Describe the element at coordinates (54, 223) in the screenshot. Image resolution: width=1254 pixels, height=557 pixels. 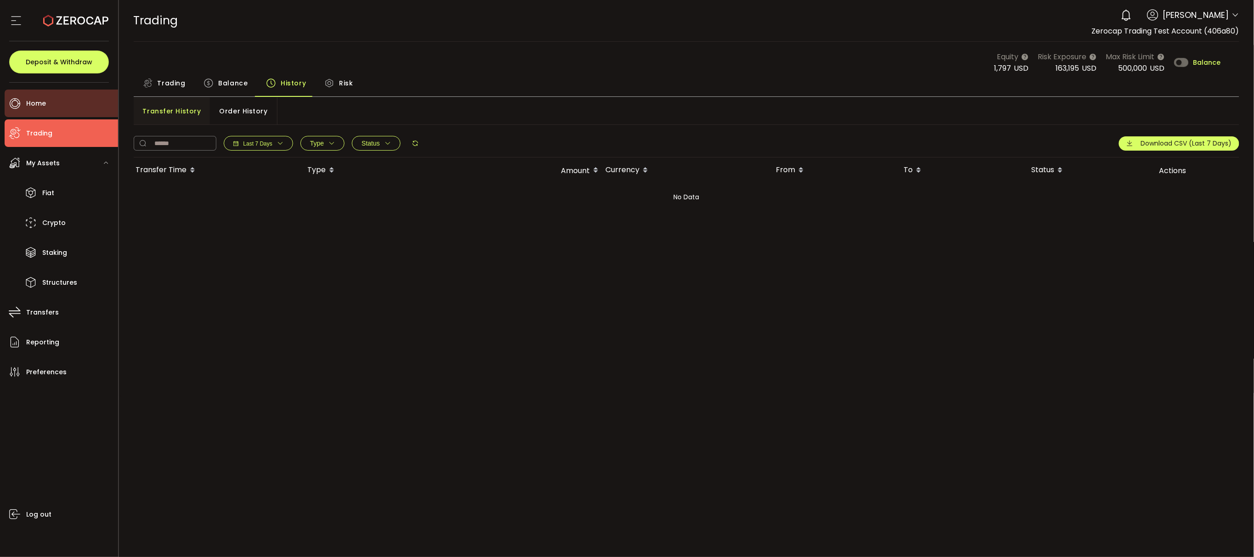
I see `span: Crypto` at that location.